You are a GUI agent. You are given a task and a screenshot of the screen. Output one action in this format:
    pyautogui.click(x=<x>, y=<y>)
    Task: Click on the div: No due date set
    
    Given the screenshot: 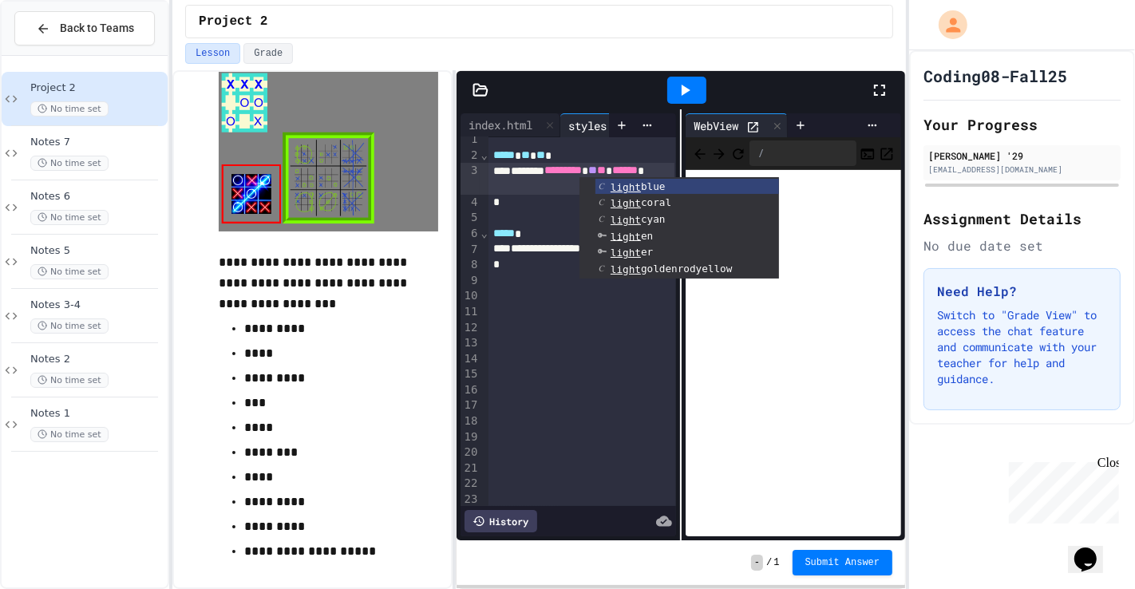 What is the action you would take?
    pyautogui.click(x=1021, y=246)
    